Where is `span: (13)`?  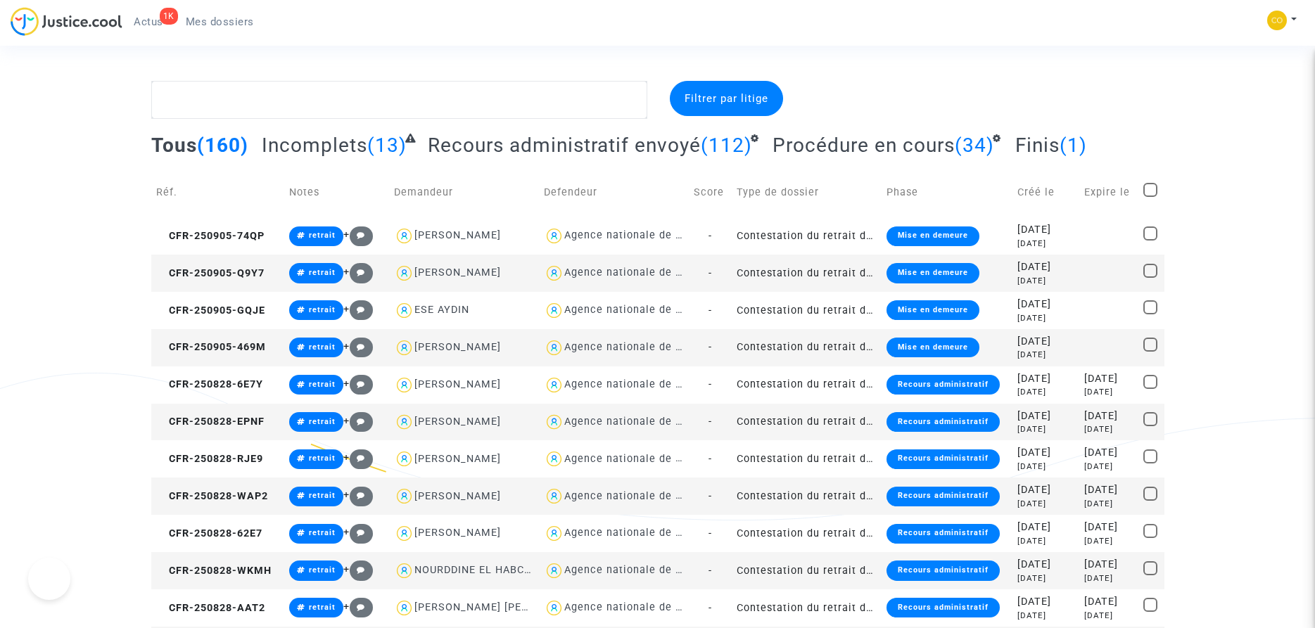
span: (13) is located at coordinates (387, 145).